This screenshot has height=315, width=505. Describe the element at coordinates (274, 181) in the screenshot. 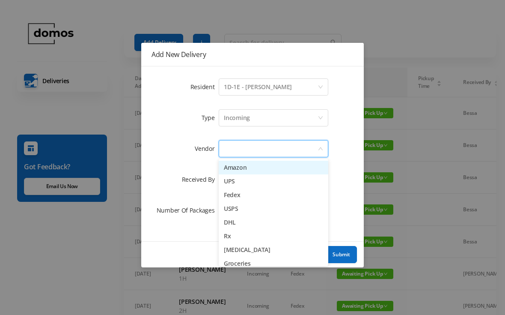

I see `li: UPS` at that location.